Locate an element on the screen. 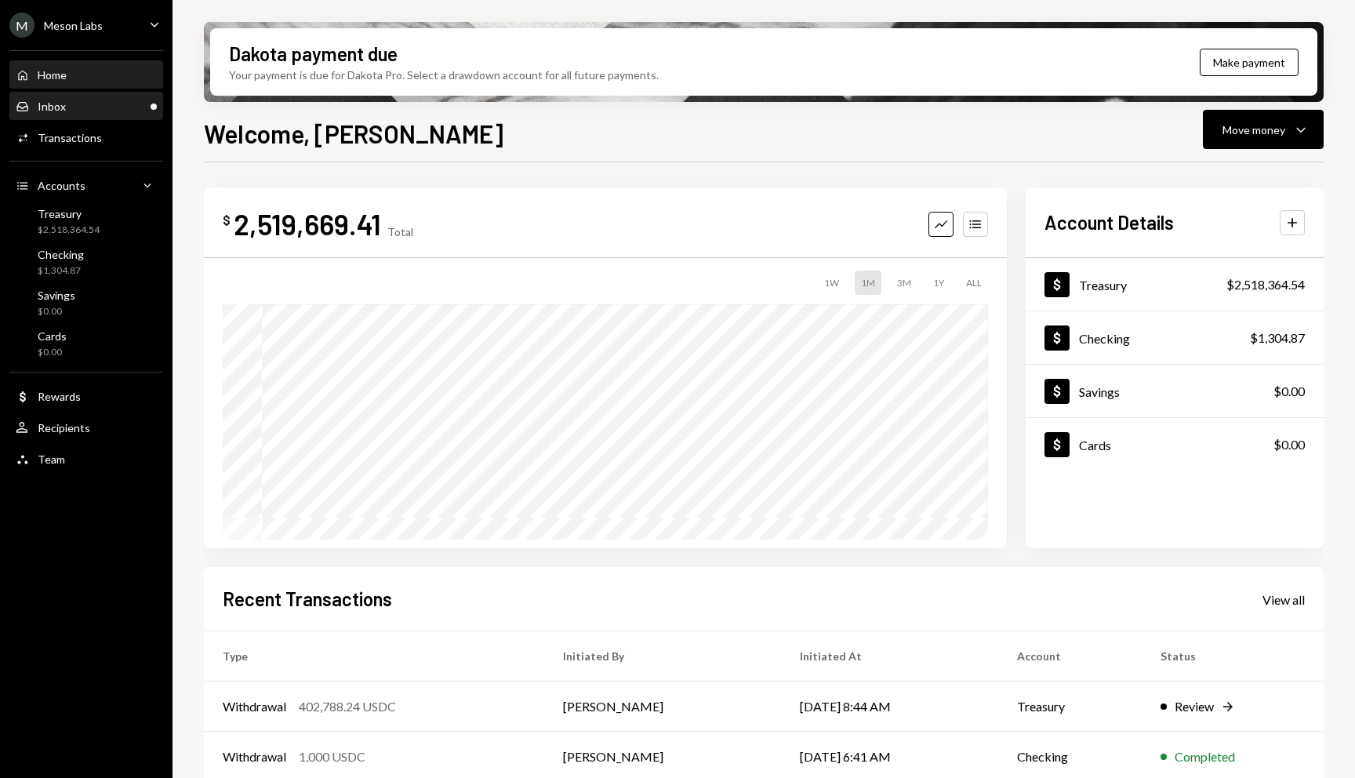 Image resolution: width=1355 pixels, height=778 pixels. th: Initiated At is located at coordinates (890, 656).